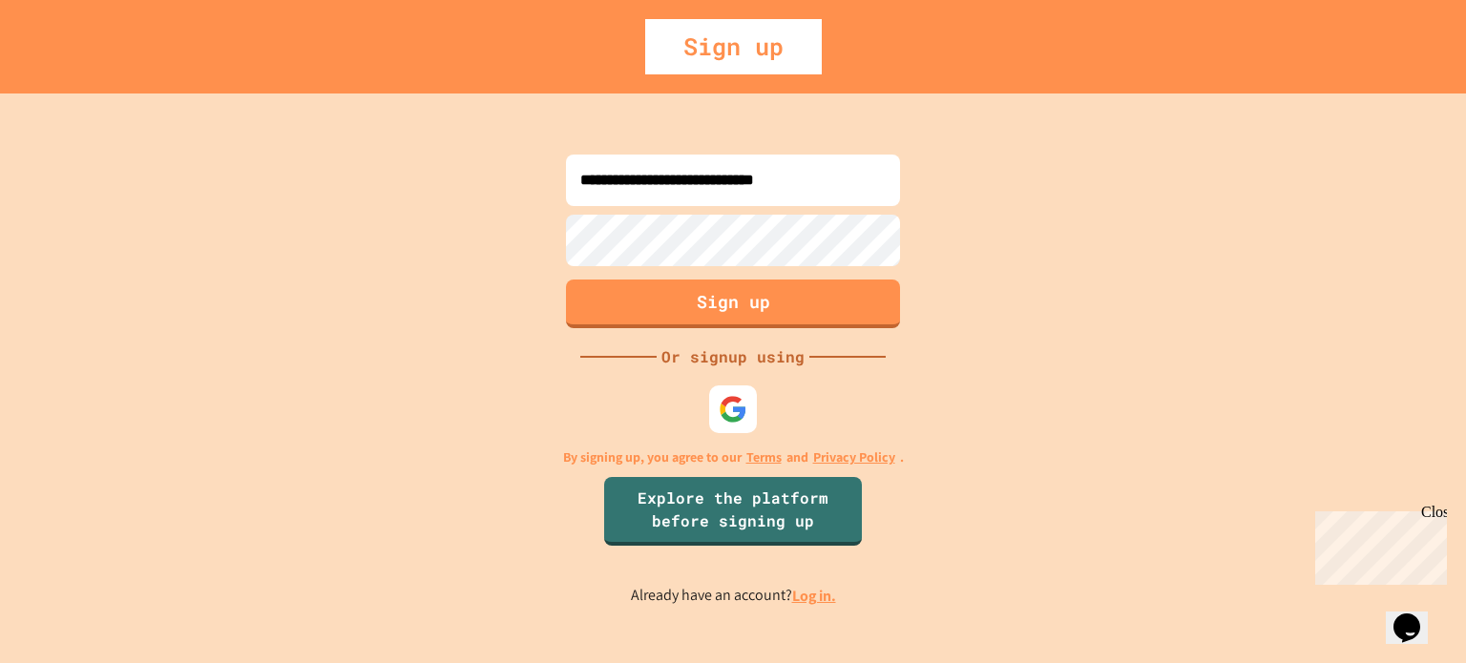 This screenshot has height=663, width=1466. Describe the element at coordinates (854, 457) in the screenshot. I see `a: Privacy Policy` at that location.